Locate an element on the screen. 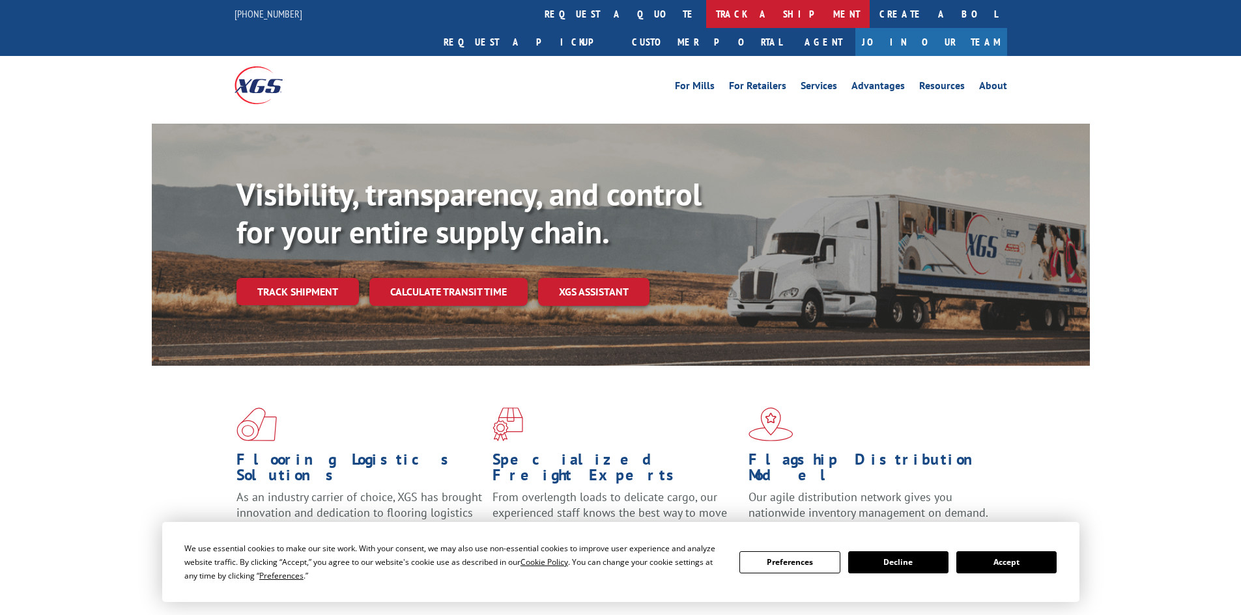 The width and height of the screenshot is (1241, 615). a: XGS ASSISTANT is located at coordinates (593, 292).